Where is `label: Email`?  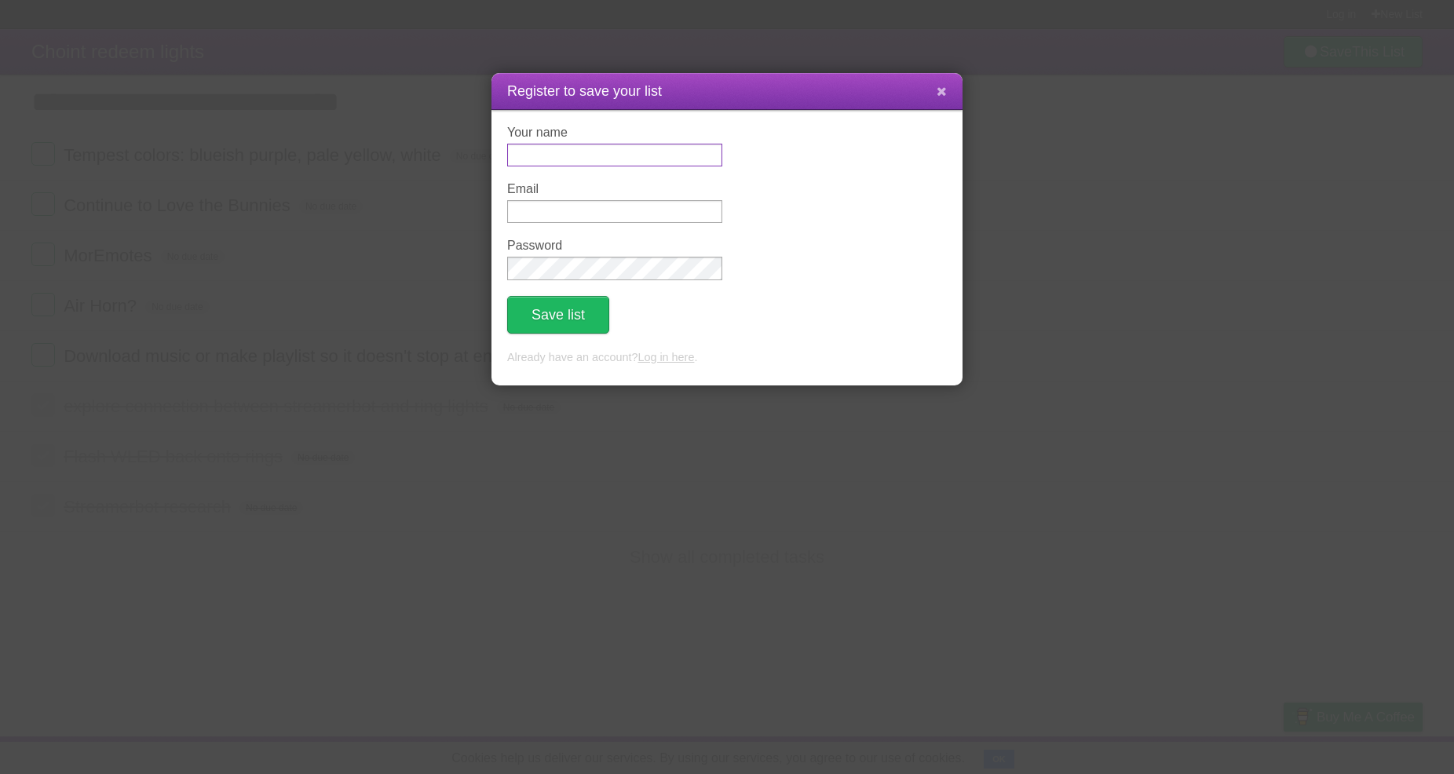
label: Email is located at coordinates (615, 189).